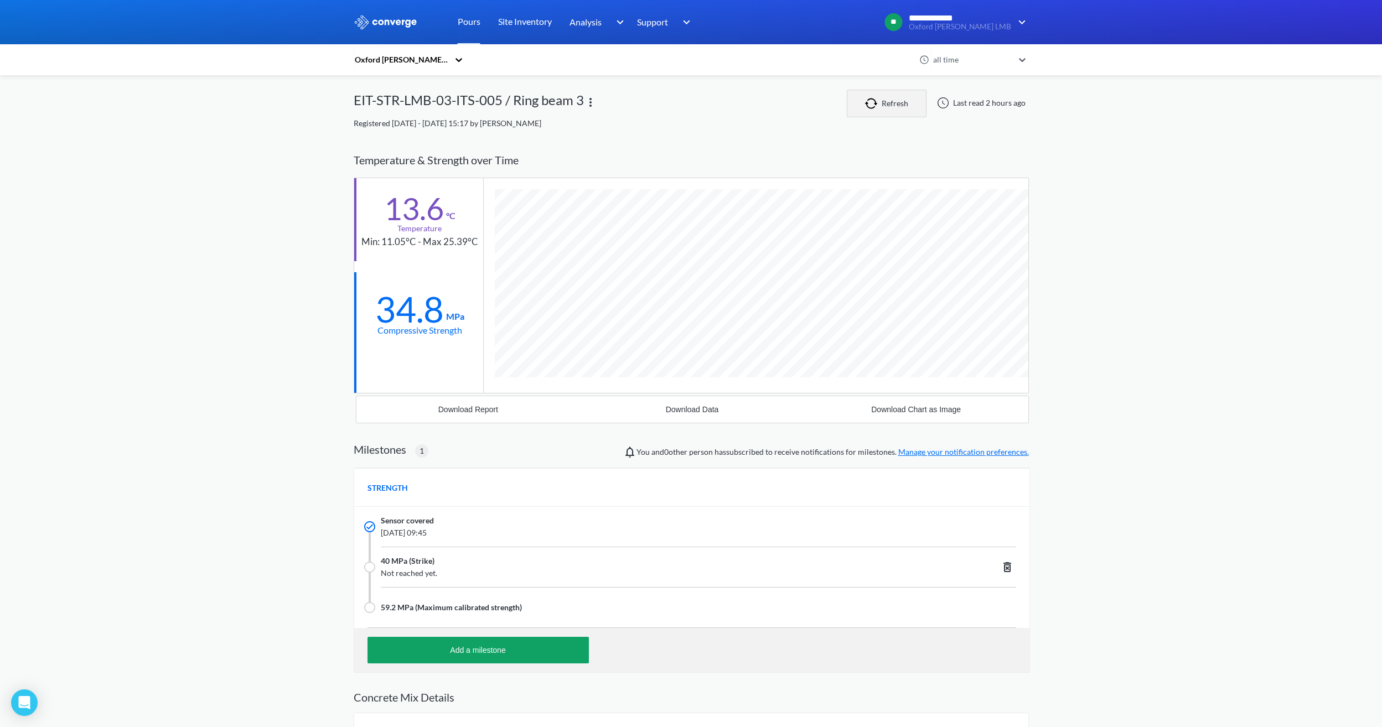  Describe the element at coordinates (414, 209) in the screenshot. I see `div: 13.6` at that location.